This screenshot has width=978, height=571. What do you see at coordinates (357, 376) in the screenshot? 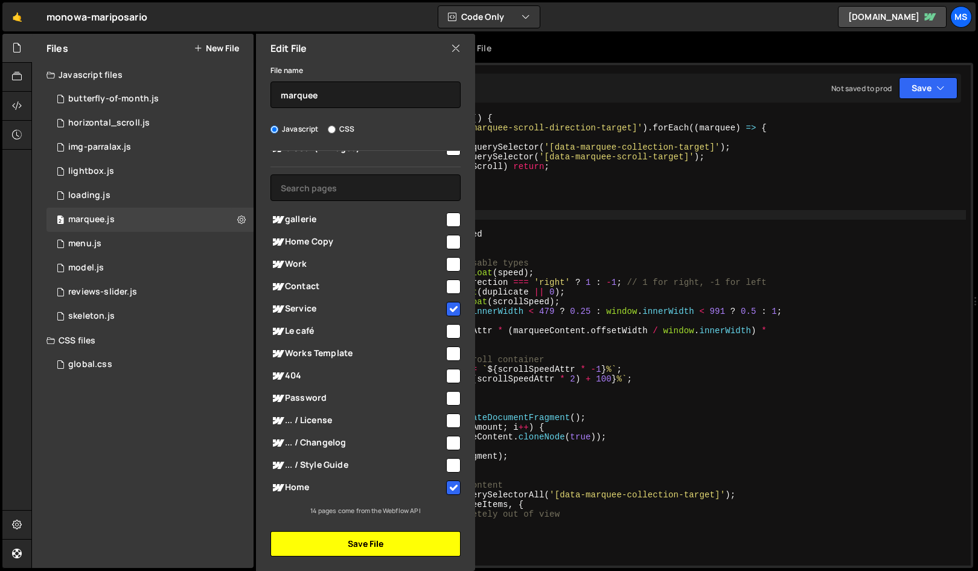
I see `span: 404` at bounding box center [357, 376].